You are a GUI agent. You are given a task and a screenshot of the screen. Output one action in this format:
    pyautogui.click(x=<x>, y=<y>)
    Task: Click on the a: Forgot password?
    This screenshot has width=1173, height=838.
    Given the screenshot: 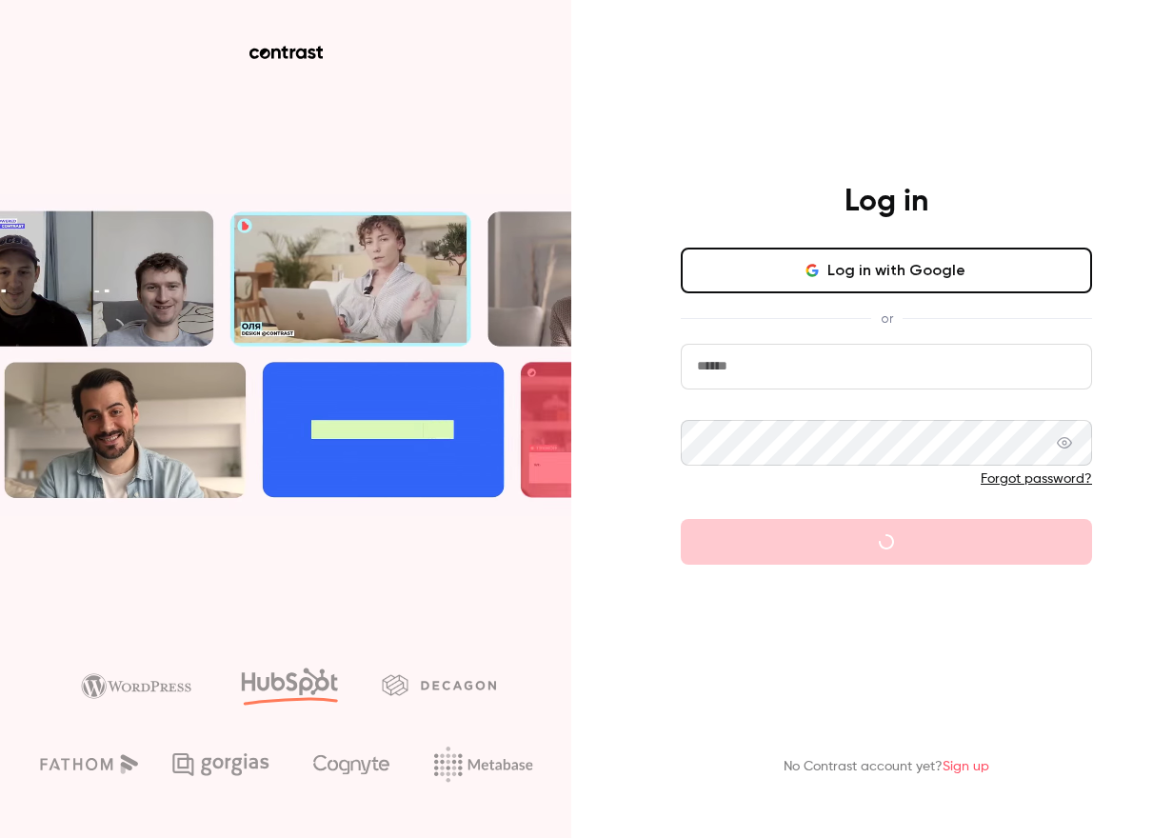 What is the action you would take?
    pyautogui.click(x=1036, y=479)
    